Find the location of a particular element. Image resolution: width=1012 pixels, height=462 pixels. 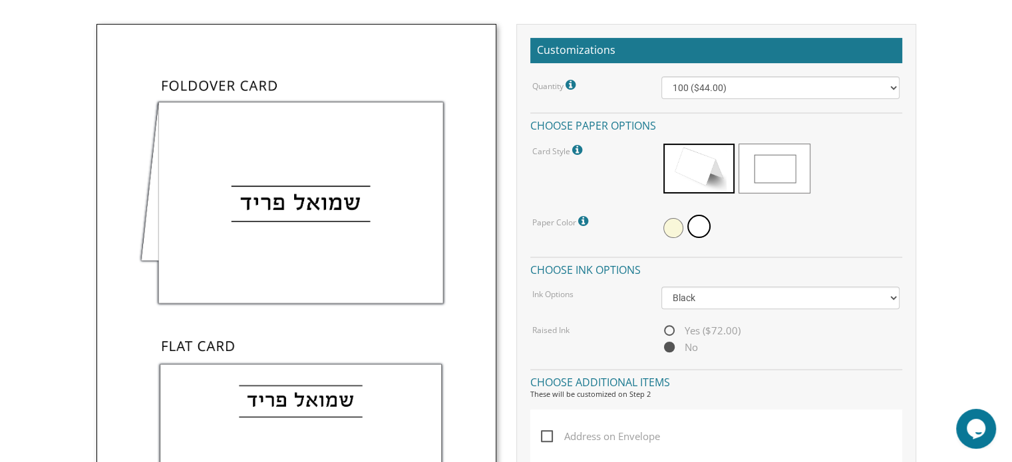

div: These will be customized on Step 2 is located at coordinates (716, 394).